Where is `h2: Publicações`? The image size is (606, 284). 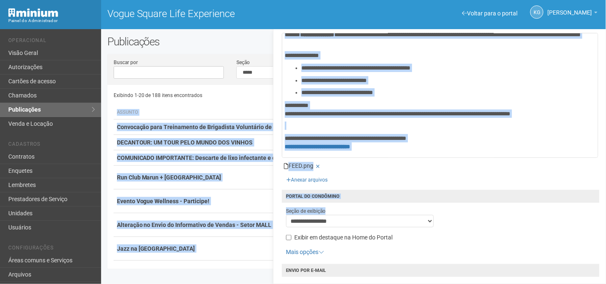 h2: Publicações is located at coordinates (206, 42).